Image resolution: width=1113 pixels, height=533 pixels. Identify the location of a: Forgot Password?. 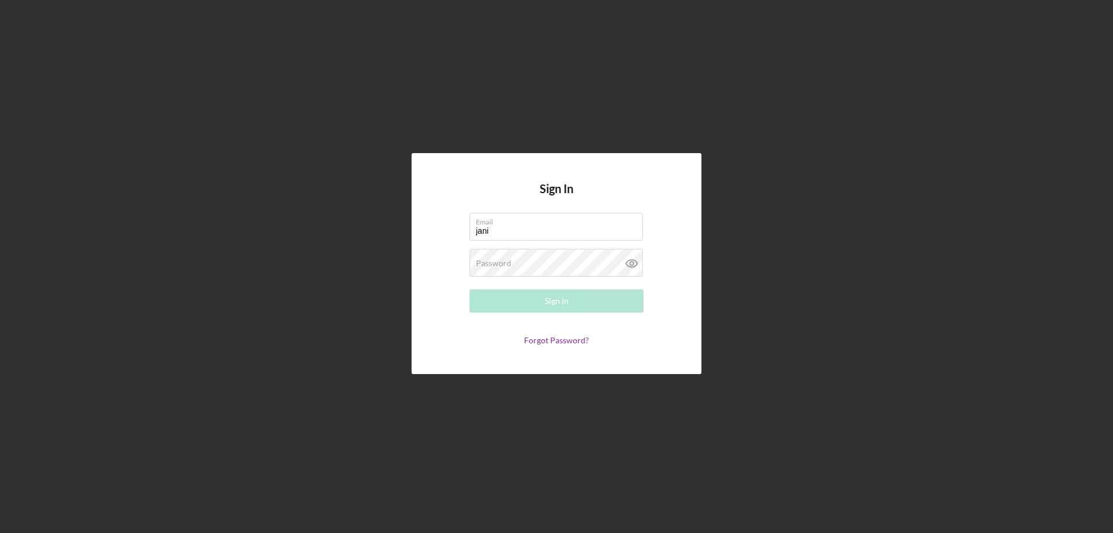
(557, 340).